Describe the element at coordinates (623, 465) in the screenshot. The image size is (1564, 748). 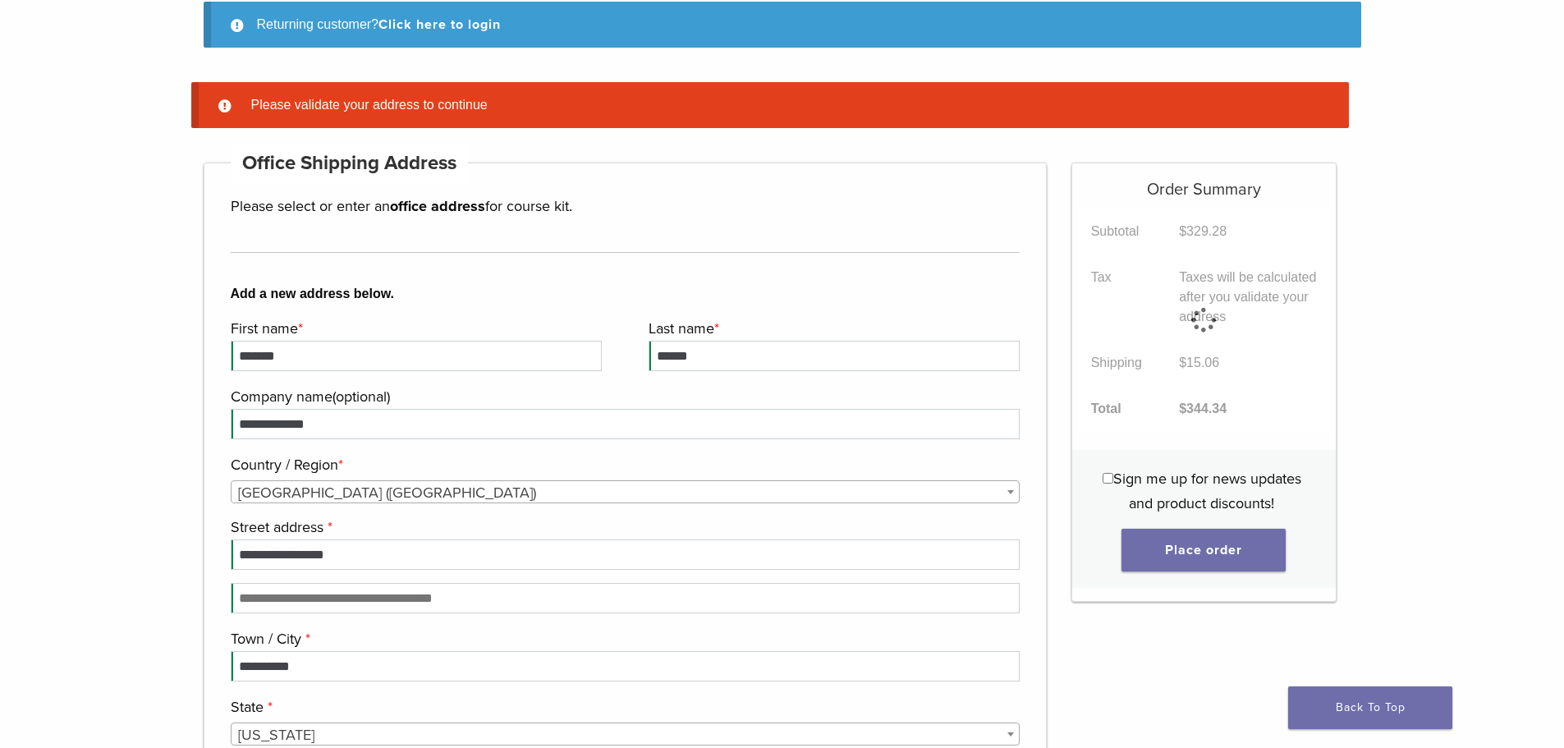
I see `label: Country / Region` at that location.